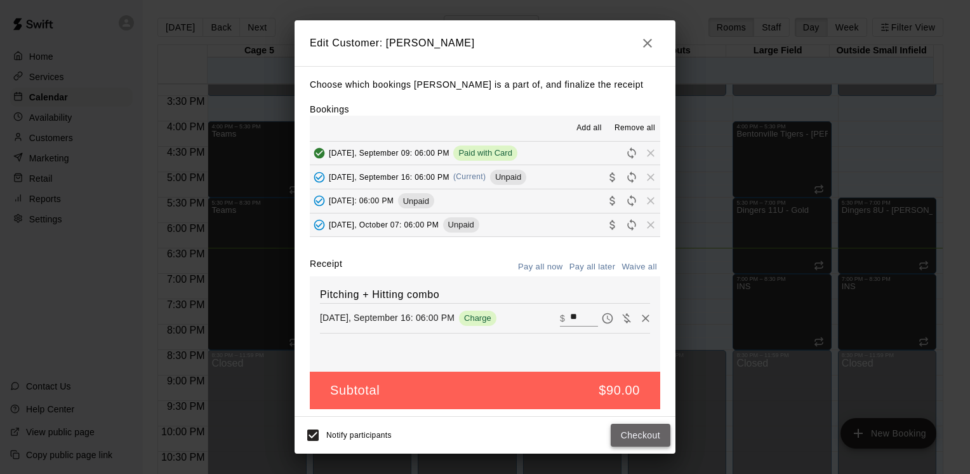 Image resolution: width=970 pixels, height=474 pixels. I want to click on button: Remove, so click(646, 318).